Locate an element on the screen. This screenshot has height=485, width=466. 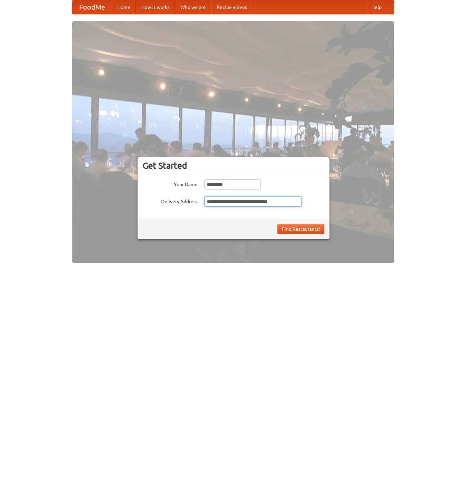
a: How it works is located at coordinates (155, 7).